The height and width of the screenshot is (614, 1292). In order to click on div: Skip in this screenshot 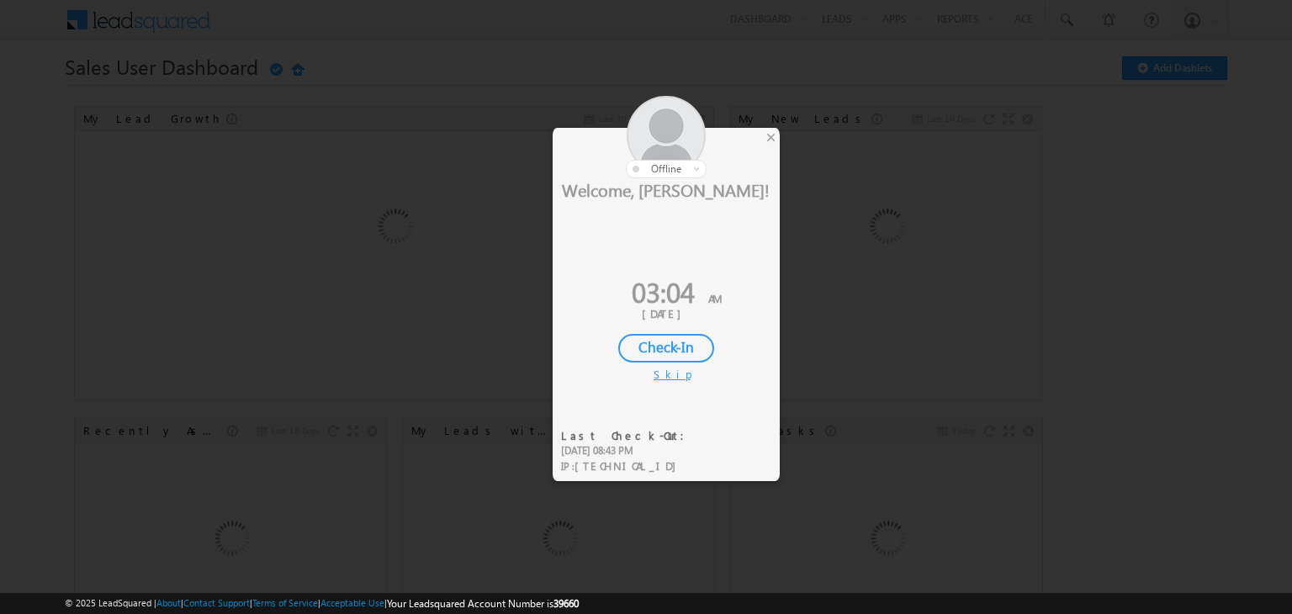, I will do `click(666, 374)`.